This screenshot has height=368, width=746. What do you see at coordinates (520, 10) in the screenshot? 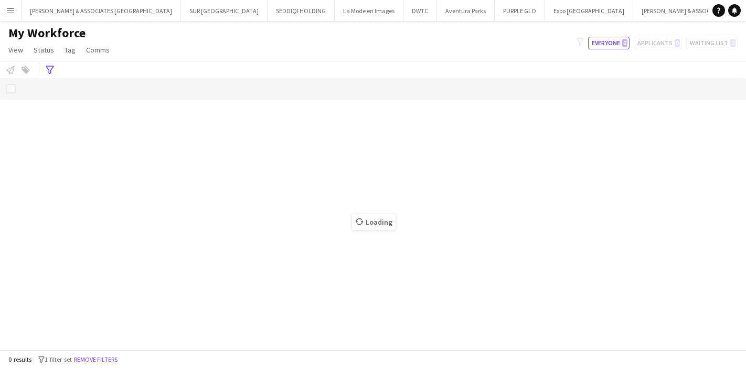
I see `button: PURPLE GLO` at bounding box center [520, 10].